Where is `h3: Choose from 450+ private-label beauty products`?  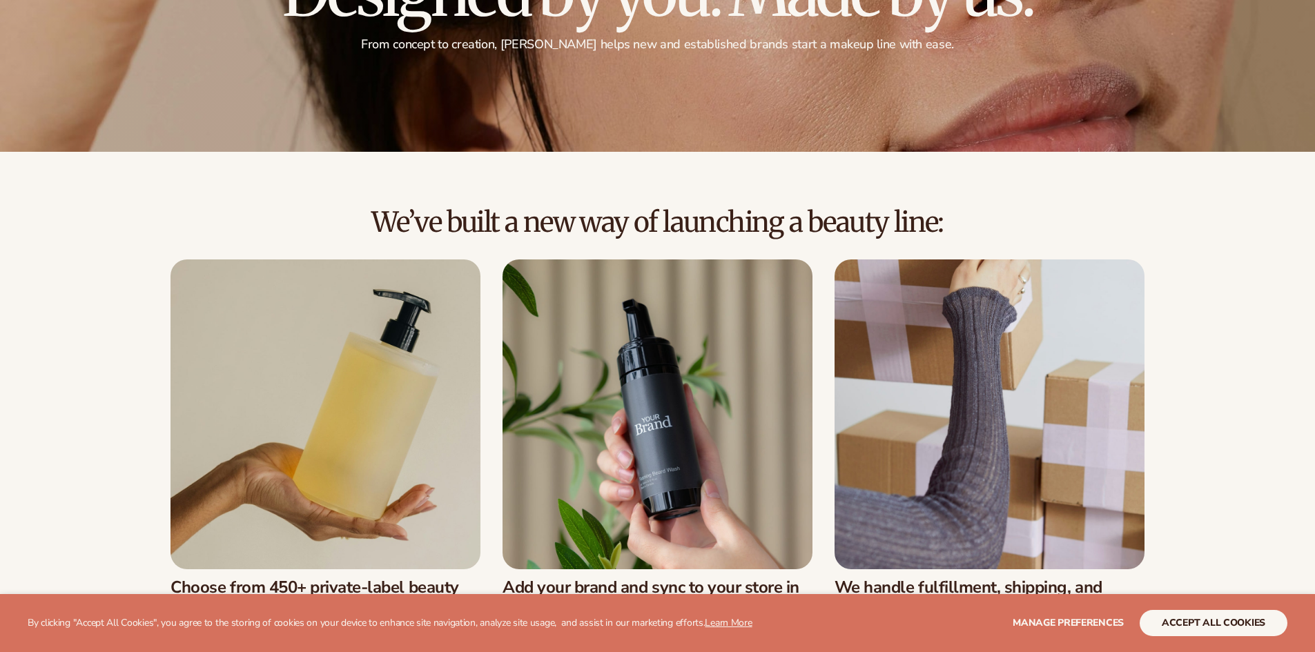 h3: Choose from 450+ private-label beauty products is located at coordinates (325, 598).